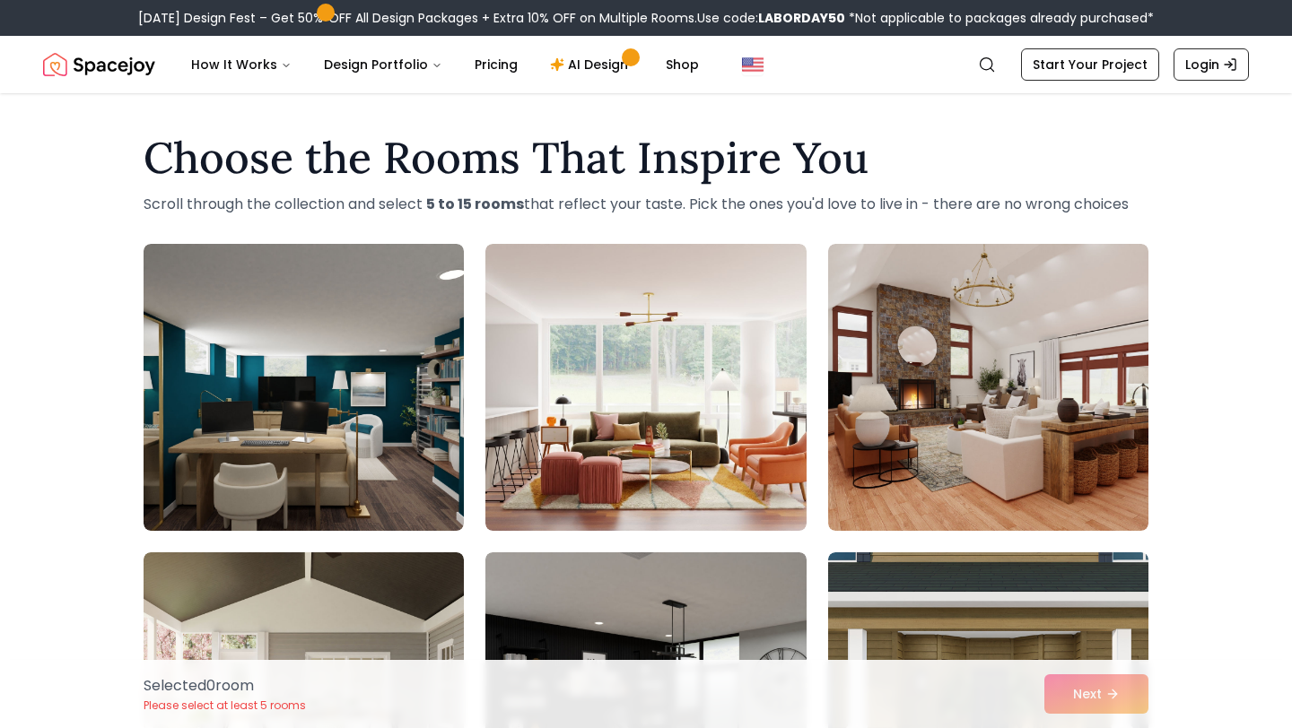  What do you see at coordinates (445, 65) in the screenshot?
I see `nav: Main` at bounding box center [445, 65].